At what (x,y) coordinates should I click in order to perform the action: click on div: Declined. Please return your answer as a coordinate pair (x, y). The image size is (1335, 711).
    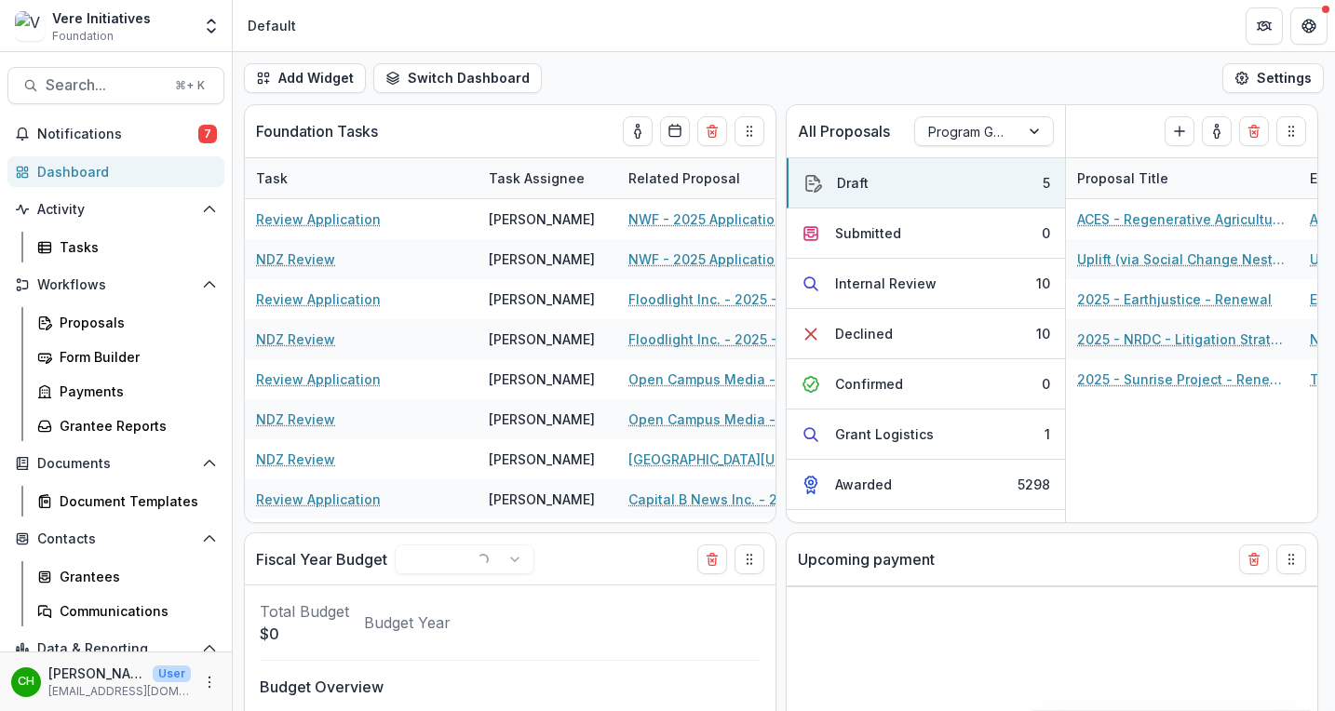
    Looking at the image, I should click on (864, 333).